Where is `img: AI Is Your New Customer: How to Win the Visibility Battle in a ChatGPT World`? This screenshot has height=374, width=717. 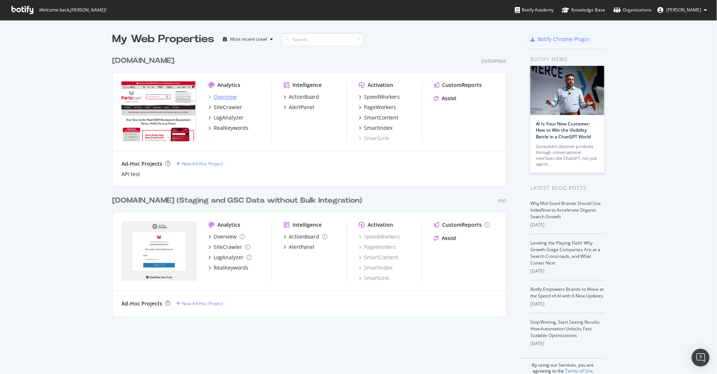 img: AI Is Your New Customer: How to Win the Visibility Battle in a ChatGPT World is located at coordinates (567, 90).